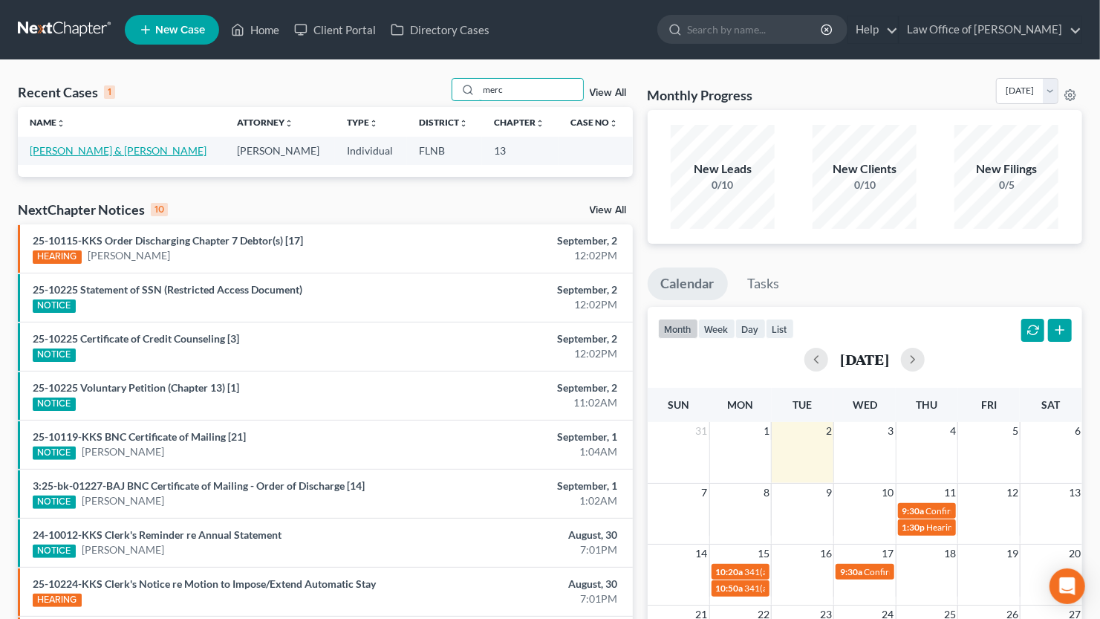 This screenshot has height=619, width=1100. What do you see at coordinates (740, 404) in the screenshot?
I see `span: Mon` at bounding box center [740, 404].